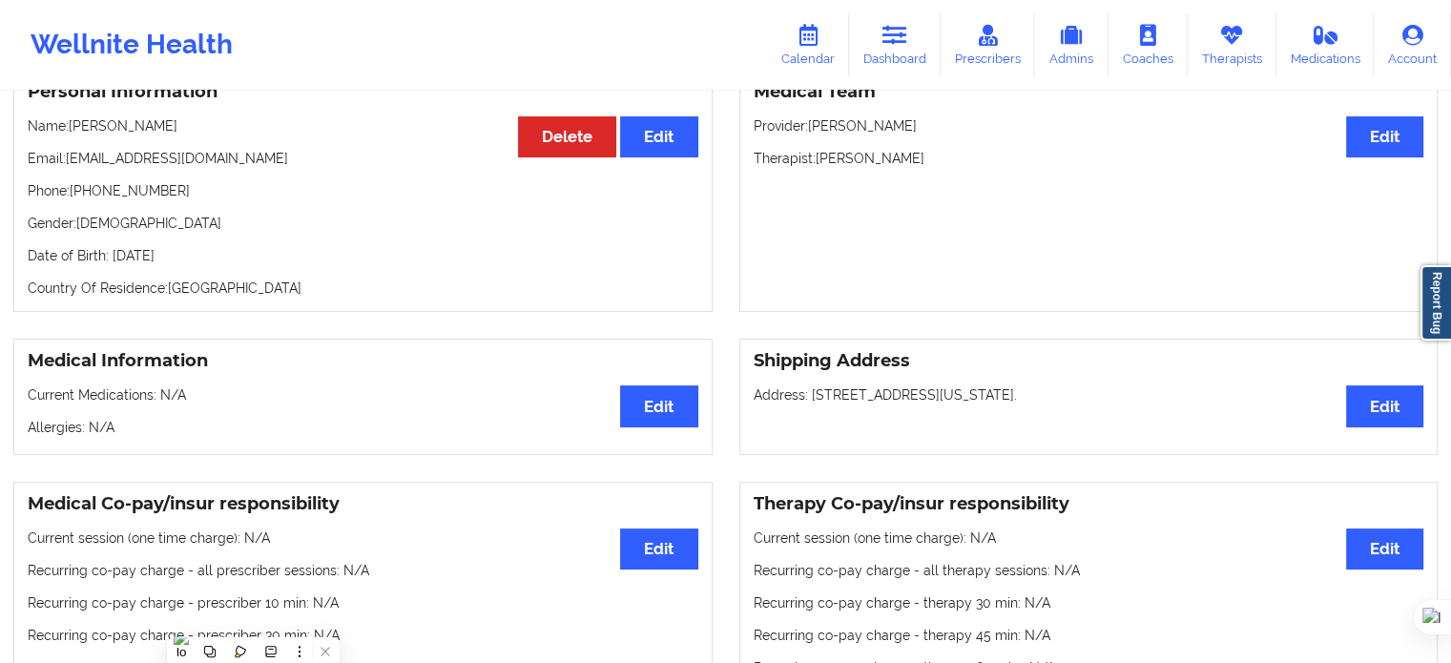 The image size is (1451, 663). Describe the element at coordinates (567, 136) in the screenshot. I see `button: Delete` at that location.